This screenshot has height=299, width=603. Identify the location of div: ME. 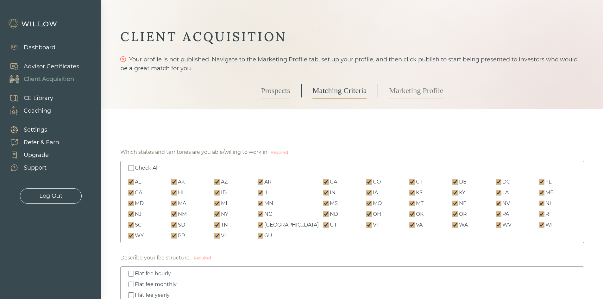
(550, 193).